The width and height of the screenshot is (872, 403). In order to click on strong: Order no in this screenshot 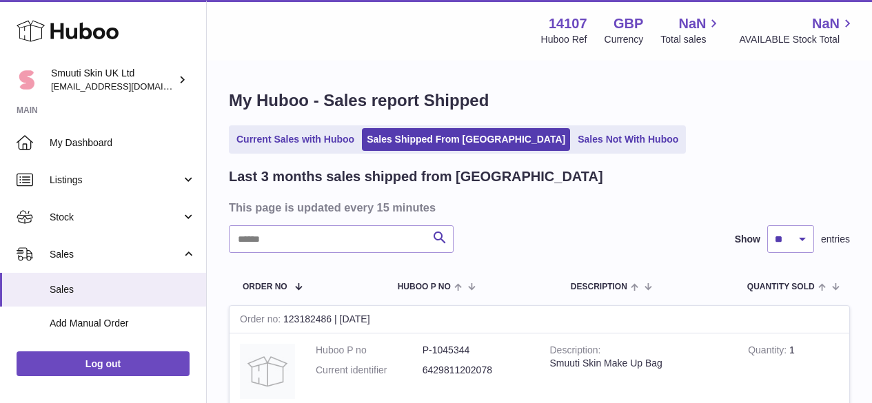, I will do `click(261, 320)`.